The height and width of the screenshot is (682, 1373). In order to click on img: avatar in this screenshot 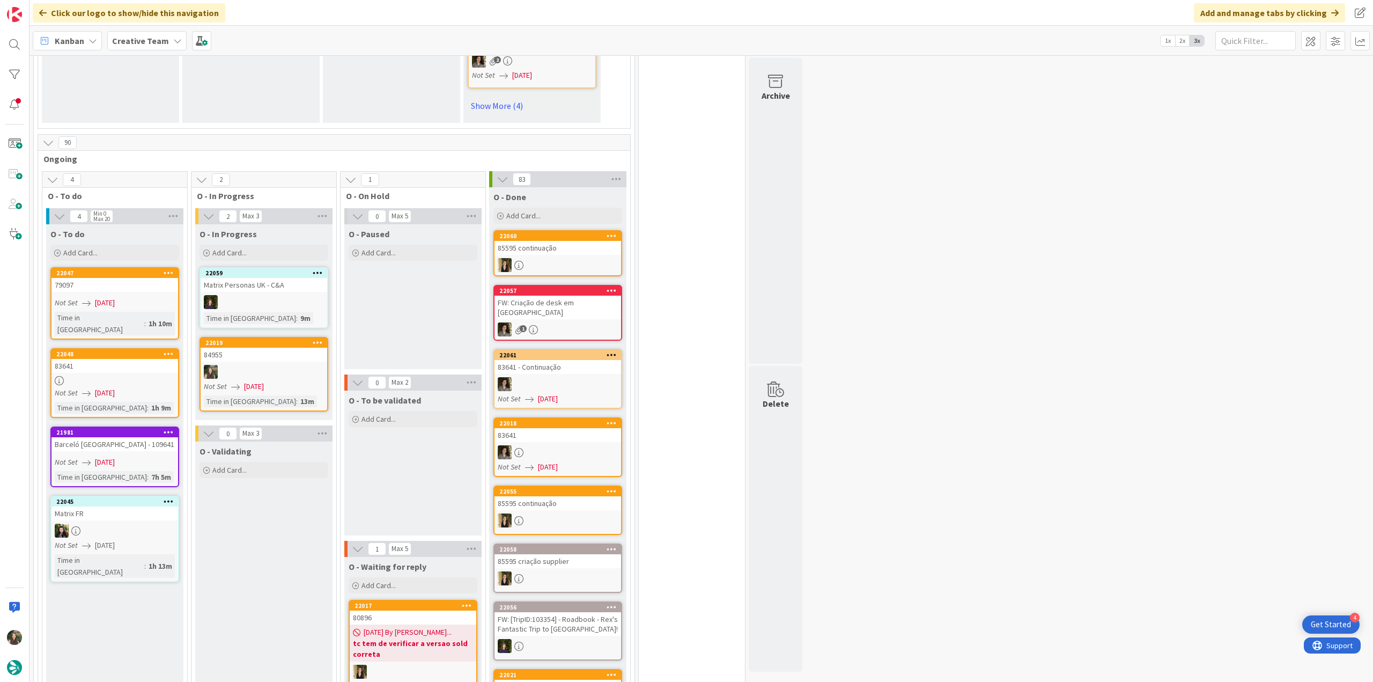, I will do `click(14, 667)`.